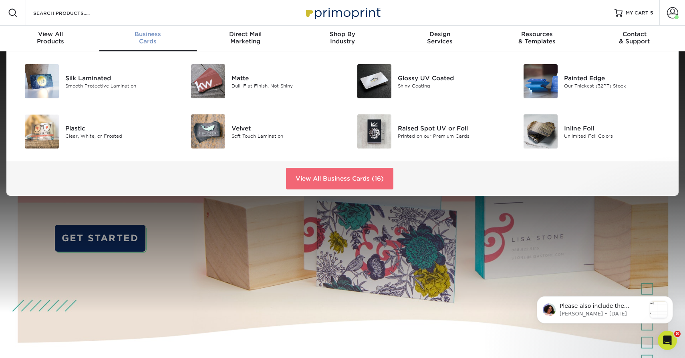  Describe the element at coordinates (51, 38) in the screenshot. I see `a: View AllProducts` at that location.